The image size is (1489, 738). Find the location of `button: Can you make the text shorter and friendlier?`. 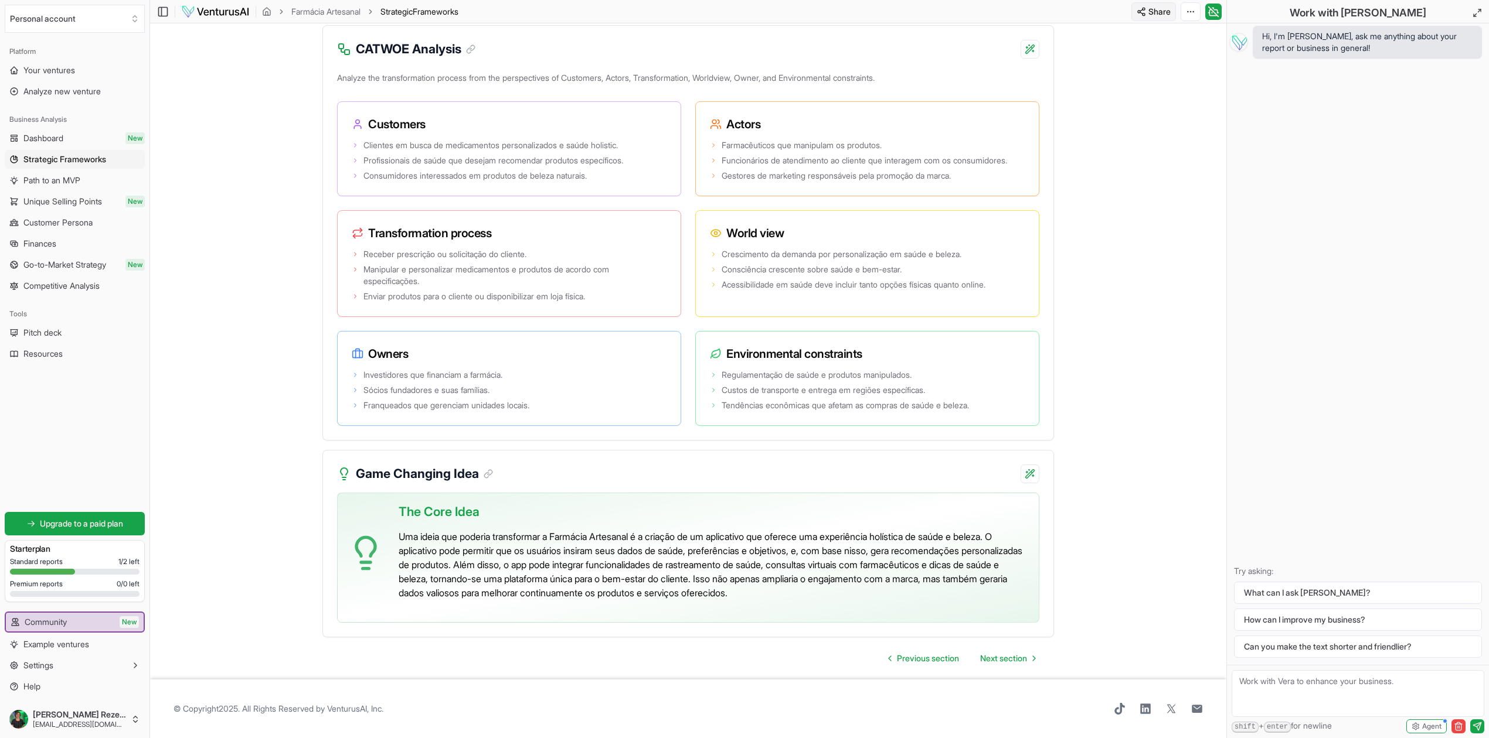

button: Can you make the text shorter and friendlier? is located at coordinates (1357, 647).